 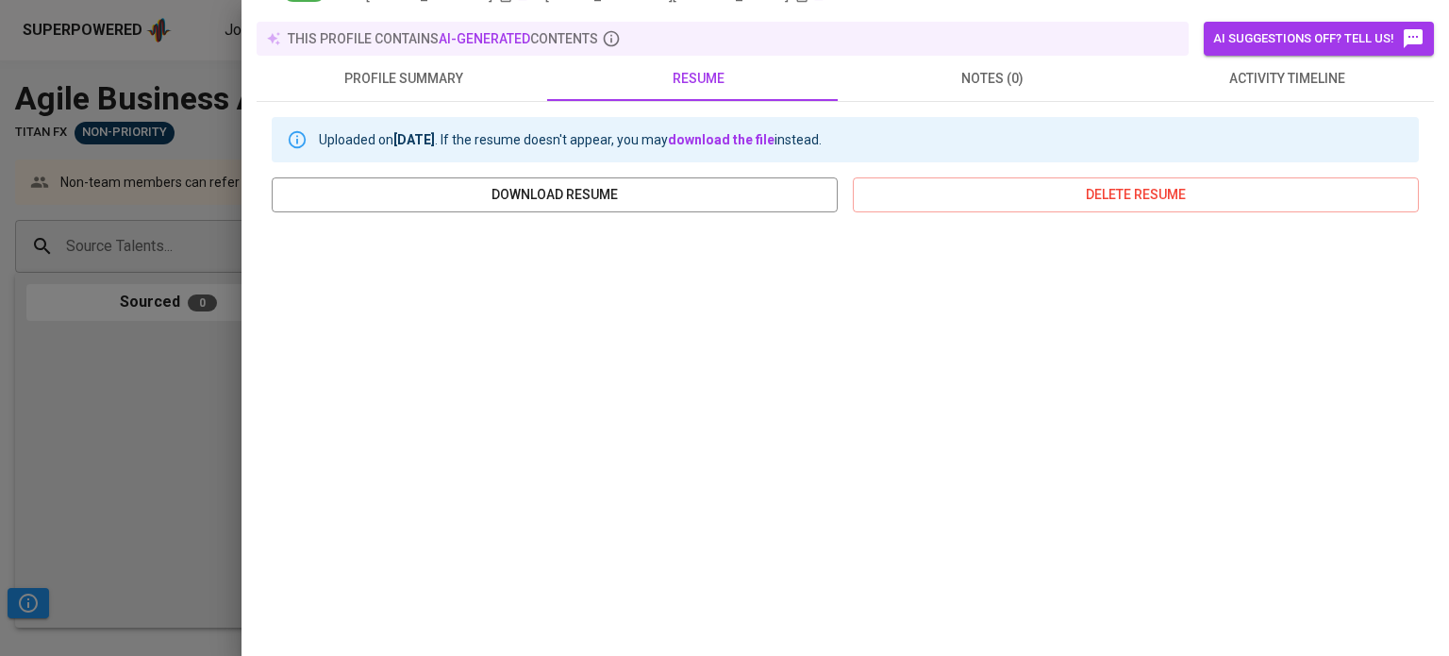 I want to click on button: AI suggestions off? Tell us!, so click(x=1319, y=39).